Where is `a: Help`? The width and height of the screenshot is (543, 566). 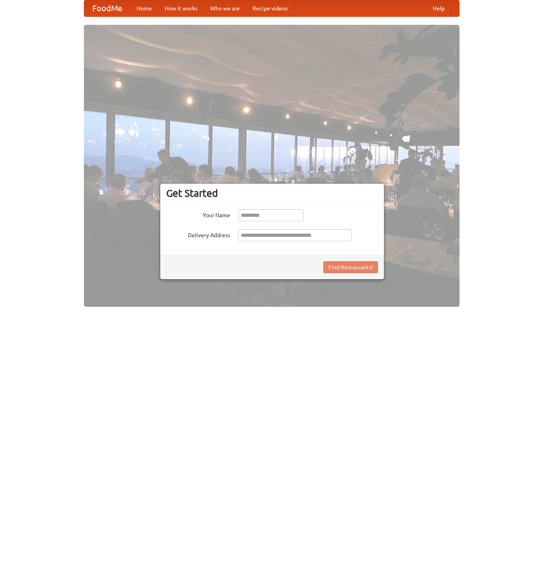 a: Help is located at coordinates (439, 8).